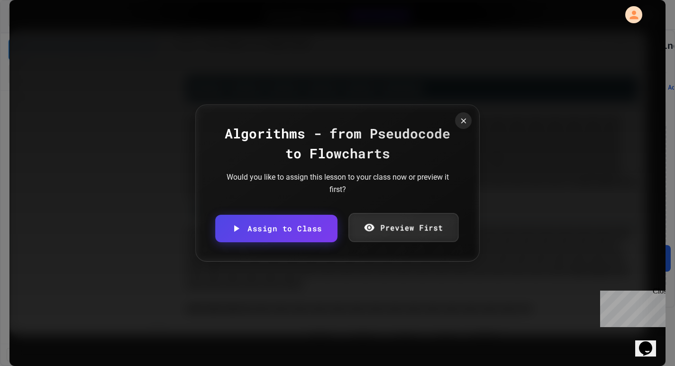 The image size is (675, 366). Describe the element at coordinates (276, 229) in the screenshot. I see `a: Assign to Class` at that location.